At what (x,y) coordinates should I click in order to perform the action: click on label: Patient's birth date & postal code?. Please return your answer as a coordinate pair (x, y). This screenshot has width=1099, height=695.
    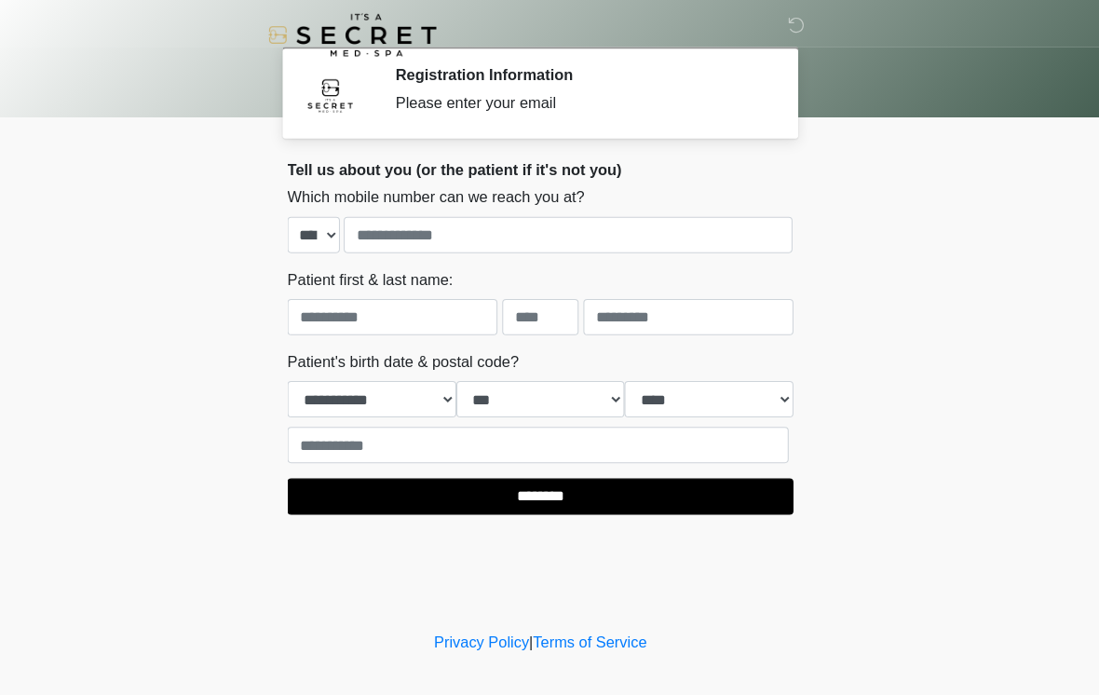
    Looking at the image, I should click on (416, 354).